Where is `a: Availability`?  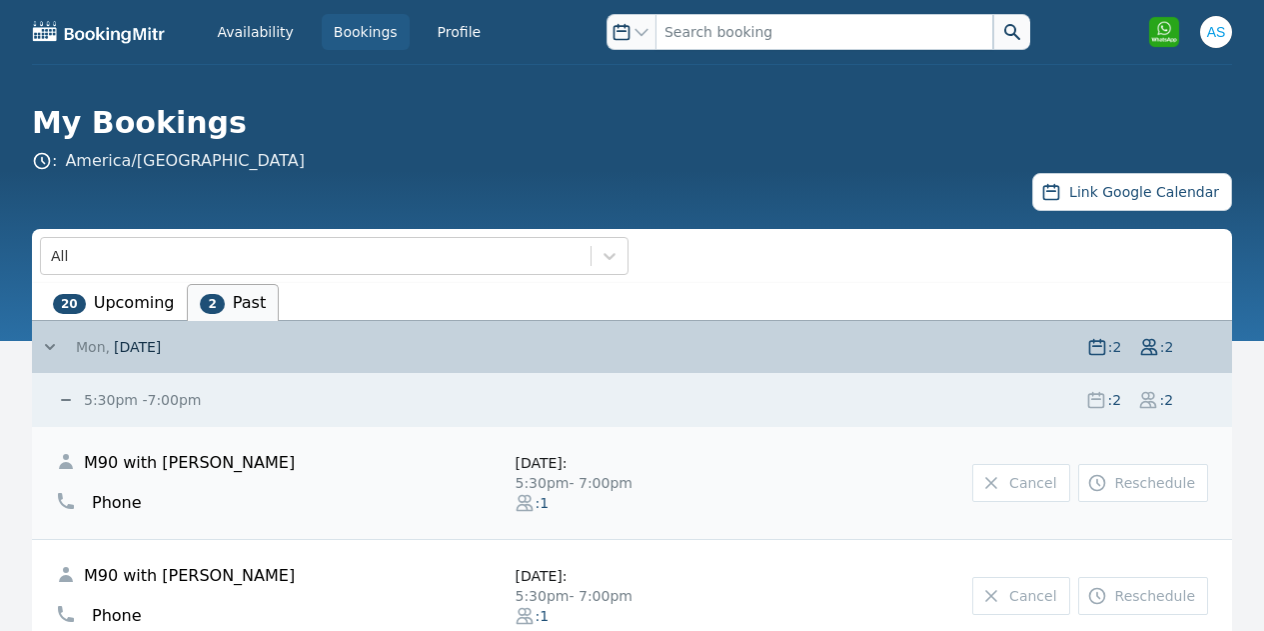 a: Availability is located at coordinates (256, 32).